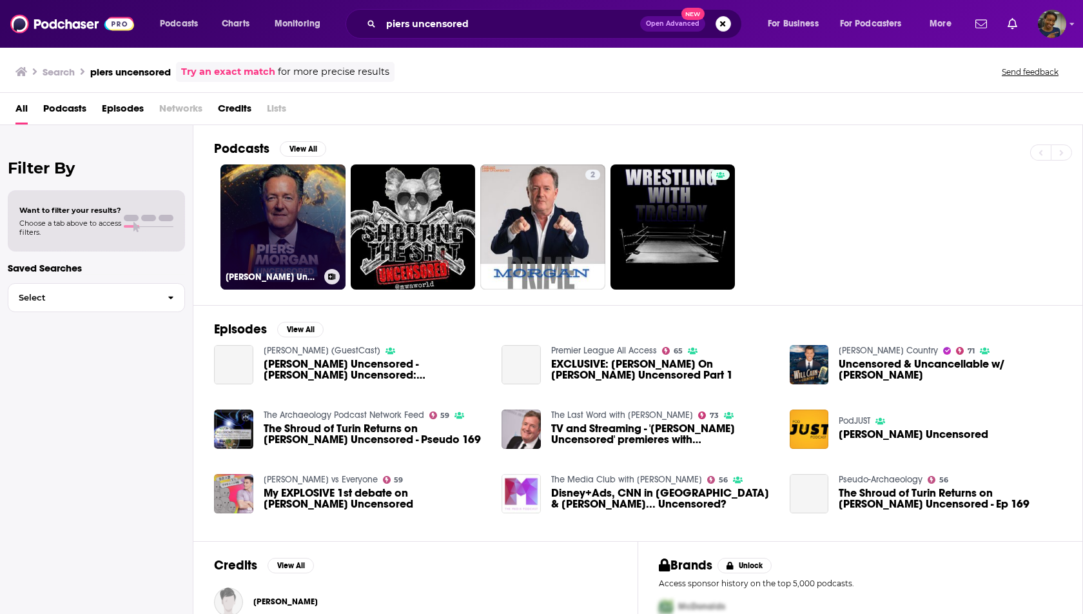 This screenshot has width=1083, height=614. What do you see at coordinates (793, 24) in the screenshot?
I see `span: For Business` at bounding box center [793, 24].